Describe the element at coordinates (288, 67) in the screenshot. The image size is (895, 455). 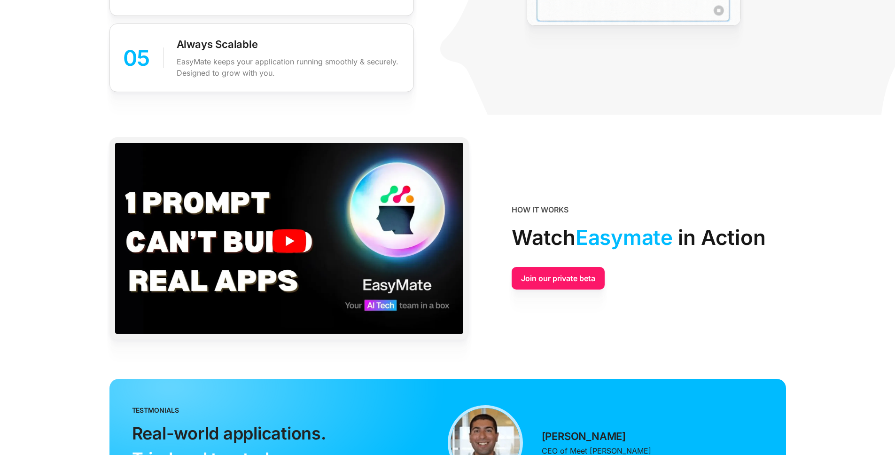
I see `p: EasyMate keeps your application running smoothly & securely. Designed to grow with you.` at that location.